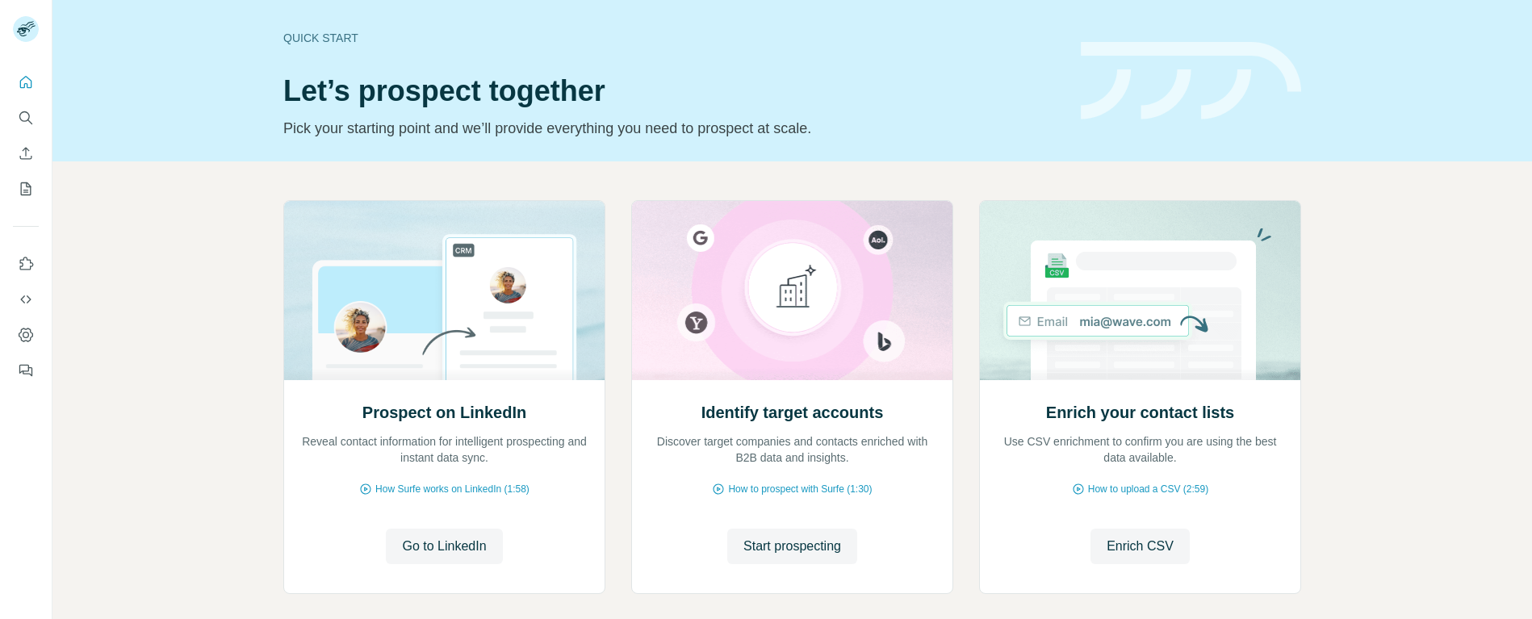  Describe the element at coordinates (792, 547) in the screenshot. I see `span: Start prospecting` at that location.